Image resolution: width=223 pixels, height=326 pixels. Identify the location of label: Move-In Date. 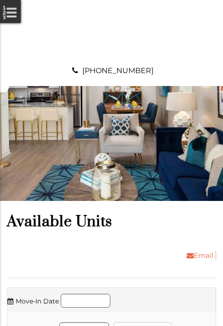
(33, 301).